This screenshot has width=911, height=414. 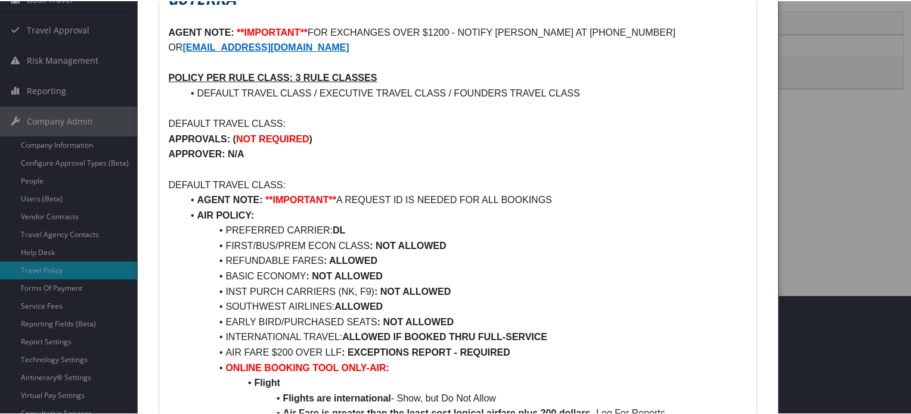 I want to click on strong: : ALLOWED, so click(x=351, y=259).